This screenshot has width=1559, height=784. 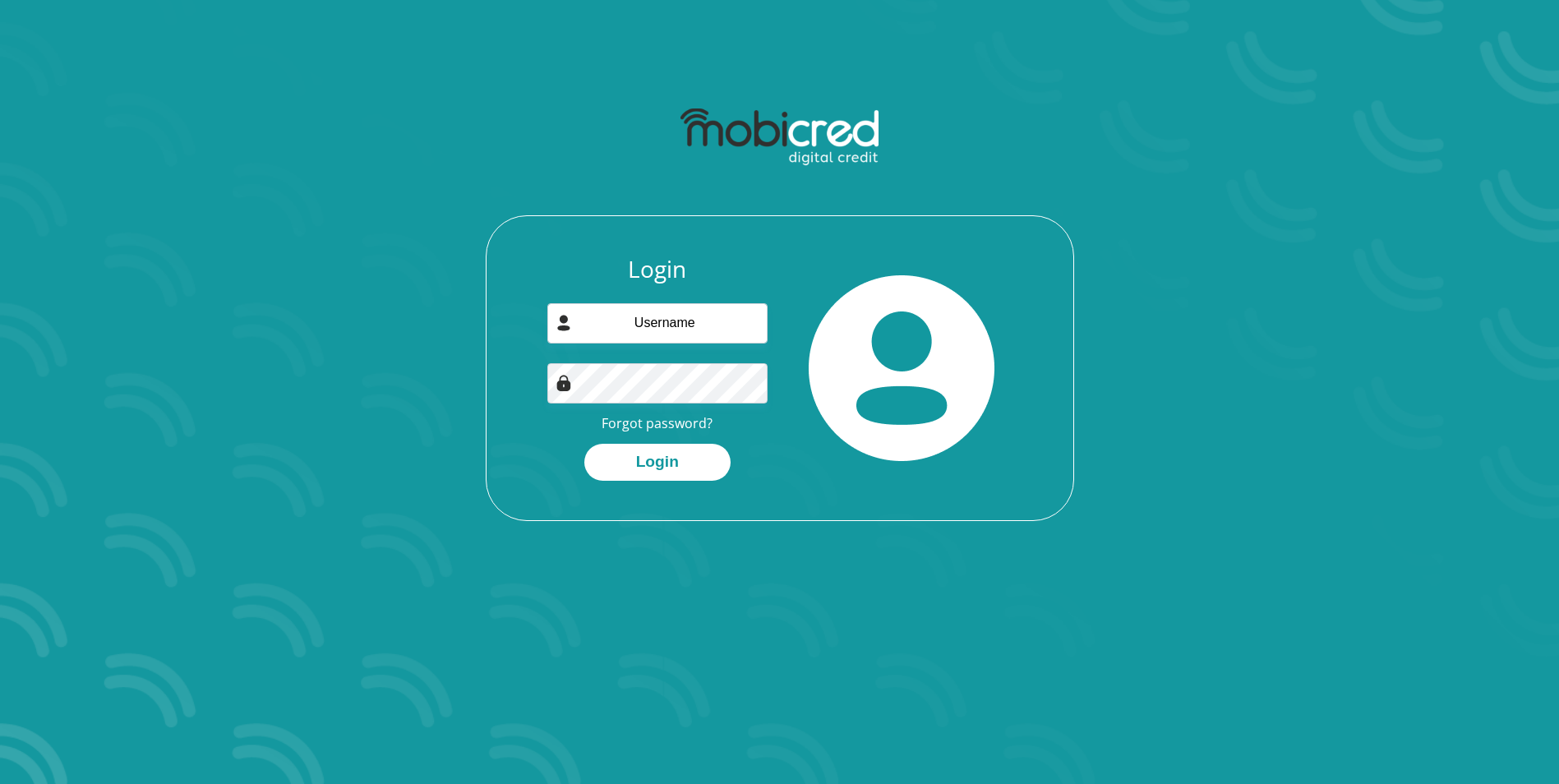 I want to click on img: mobicred logo, so click(x=780, y=138).